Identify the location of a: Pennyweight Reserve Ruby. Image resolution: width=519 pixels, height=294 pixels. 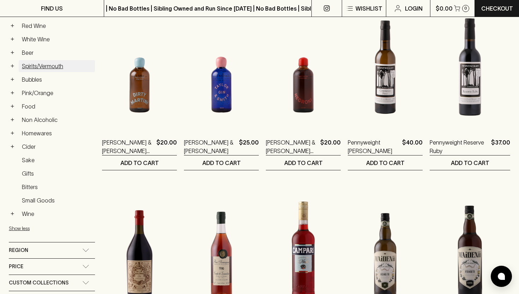
(459, 146).